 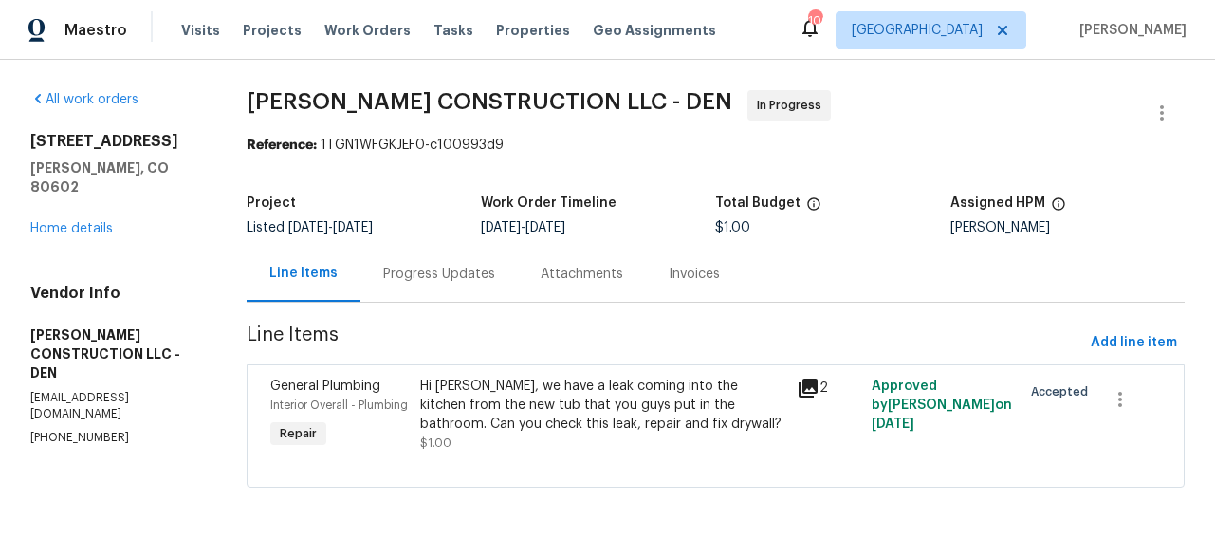 I want to click on span: Projects, so click(x=272, y=30).